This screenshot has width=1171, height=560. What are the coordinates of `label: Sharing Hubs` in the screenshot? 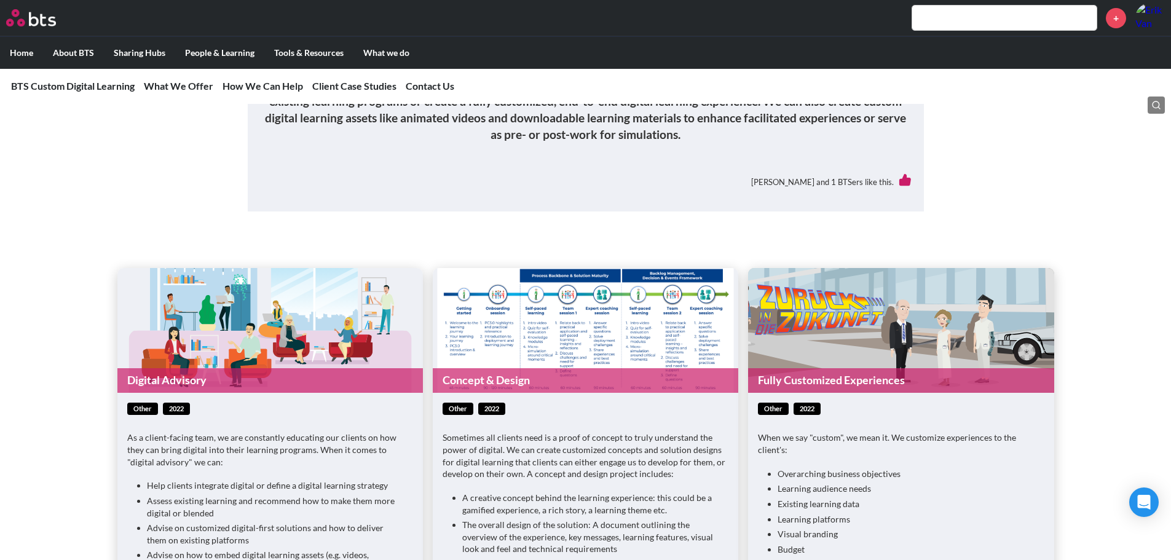 It's located at (140, 53).